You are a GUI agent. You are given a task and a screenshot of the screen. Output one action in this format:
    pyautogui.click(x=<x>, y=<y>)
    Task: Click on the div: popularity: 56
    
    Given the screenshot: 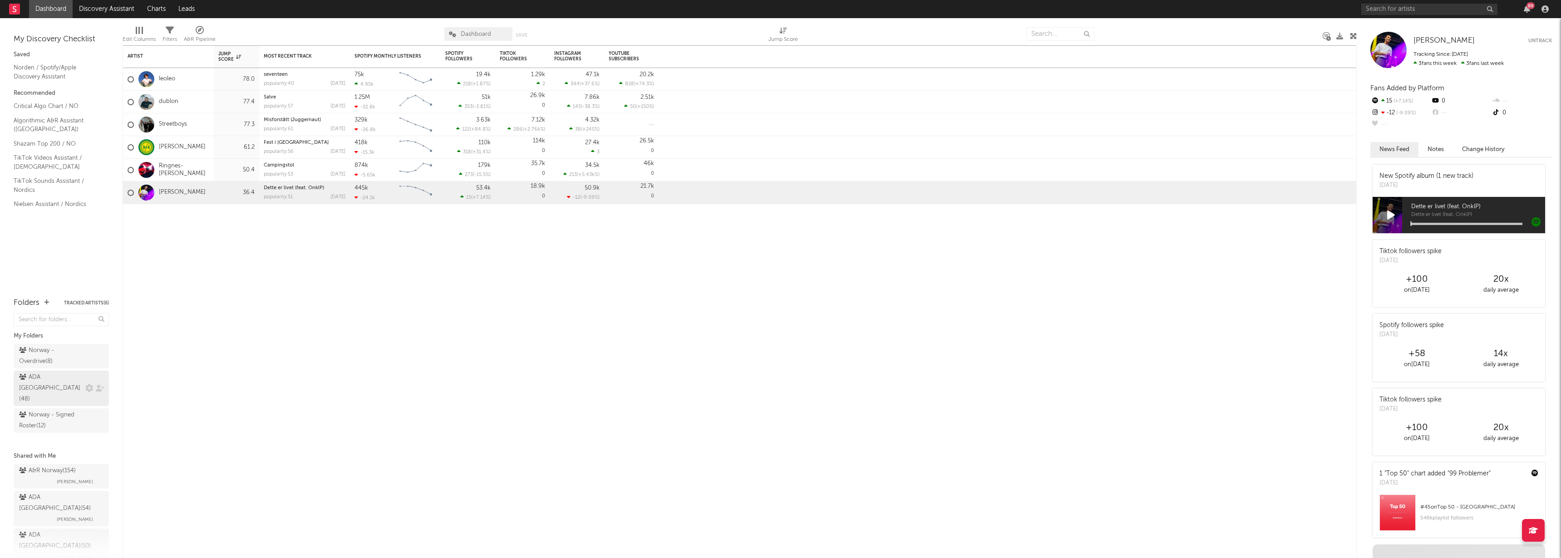 What is the action you would take?
    pyautogui.click(x=279, y=152)
    